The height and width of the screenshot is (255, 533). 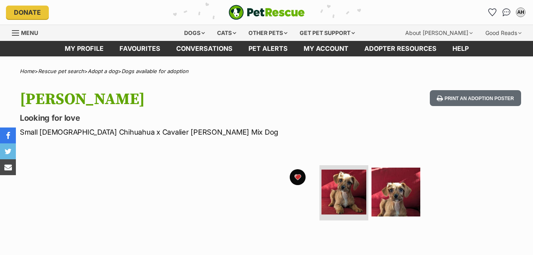 I want to click on span: Menu, so click(x=29, y=33).